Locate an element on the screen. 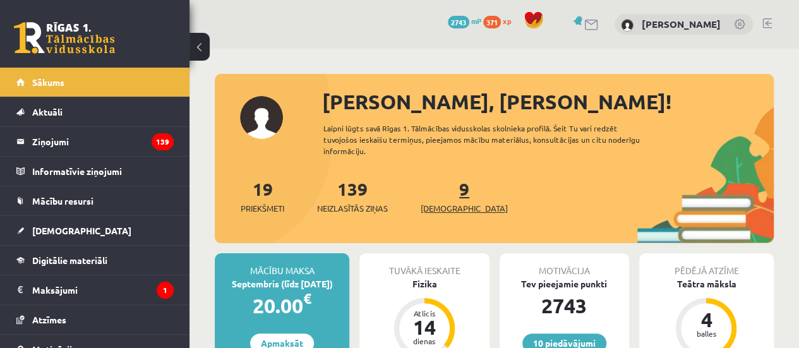 The image size is (799, 348). span: mP is located at coordinates (476, 21).